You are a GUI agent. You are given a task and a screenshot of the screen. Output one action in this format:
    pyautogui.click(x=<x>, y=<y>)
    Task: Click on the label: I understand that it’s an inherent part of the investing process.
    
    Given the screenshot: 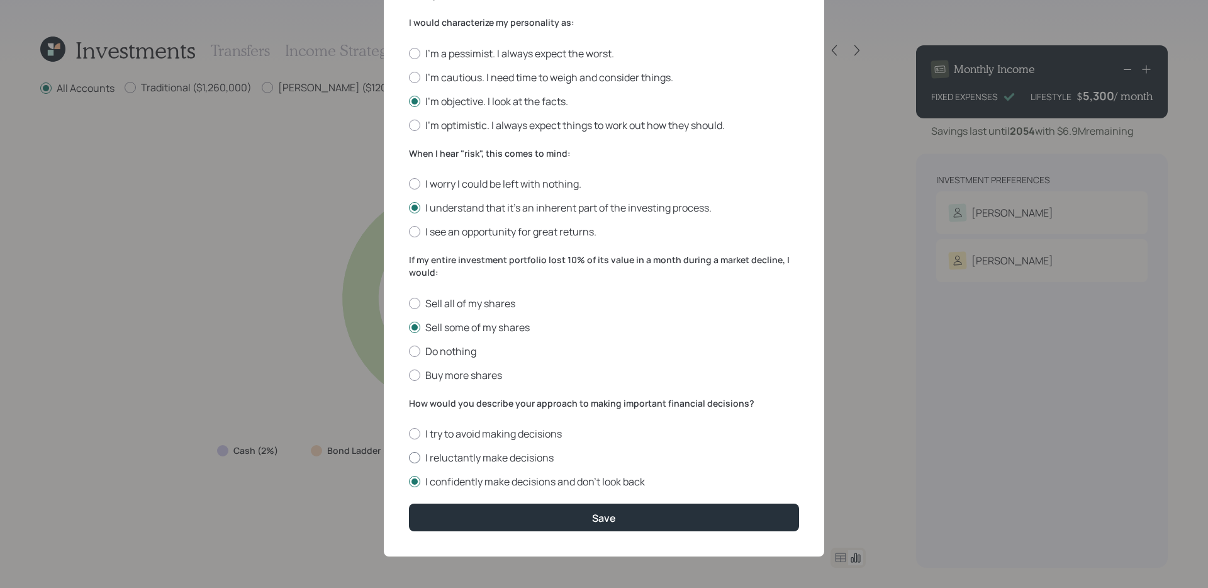 What is the action you would take?
    pyautogui.click(x=604, y=208)
    